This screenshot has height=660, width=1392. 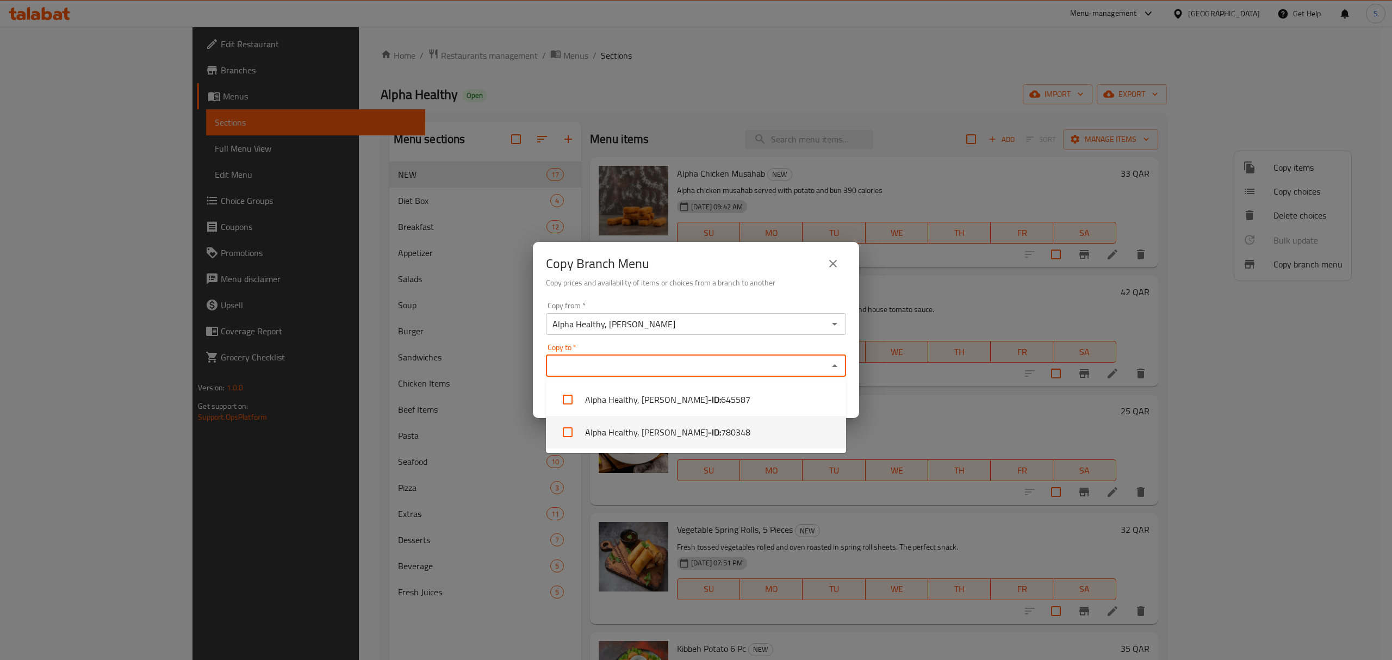 What do you see at coordinates (598, 264) in the screenshot?
I see `h2: Copy Branch Menu` at bounding box center [598, 264].